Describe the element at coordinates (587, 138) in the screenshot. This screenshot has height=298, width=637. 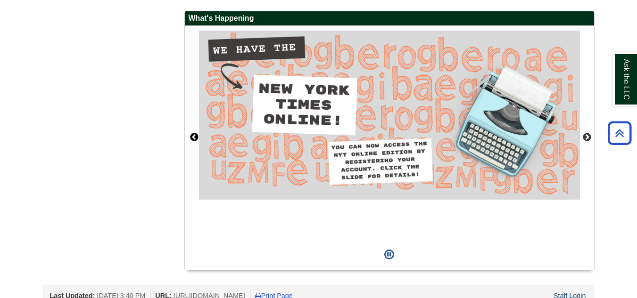
I see `button: Next` at that location.